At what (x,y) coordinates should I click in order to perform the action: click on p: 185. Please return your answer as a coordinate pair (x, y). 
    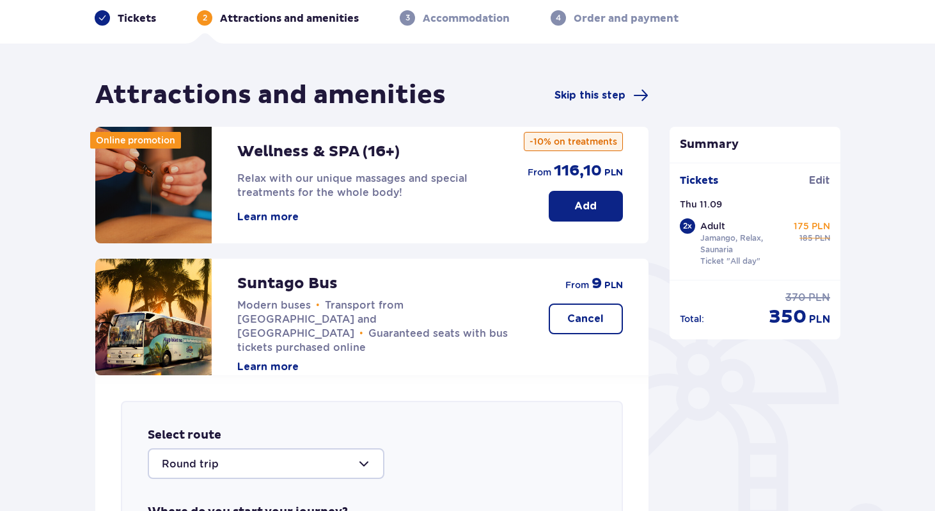
    Looking at the image, I should click on (806, 238).